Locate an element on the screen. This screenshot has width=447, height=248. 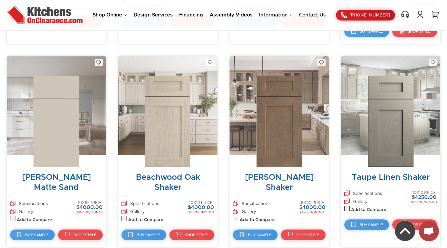
img: Kitchens On Clearance is located at coordinates (45, 14).